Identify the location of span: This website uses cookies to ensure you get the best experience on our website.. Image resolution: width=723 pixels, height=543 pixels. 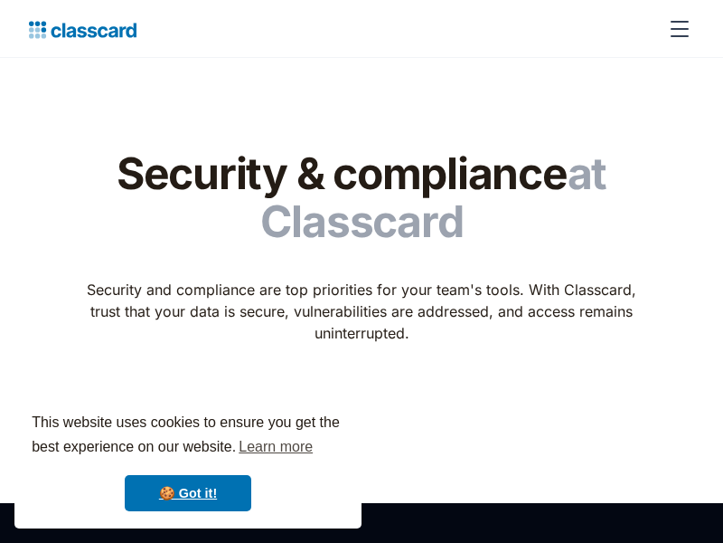
(188, 436).